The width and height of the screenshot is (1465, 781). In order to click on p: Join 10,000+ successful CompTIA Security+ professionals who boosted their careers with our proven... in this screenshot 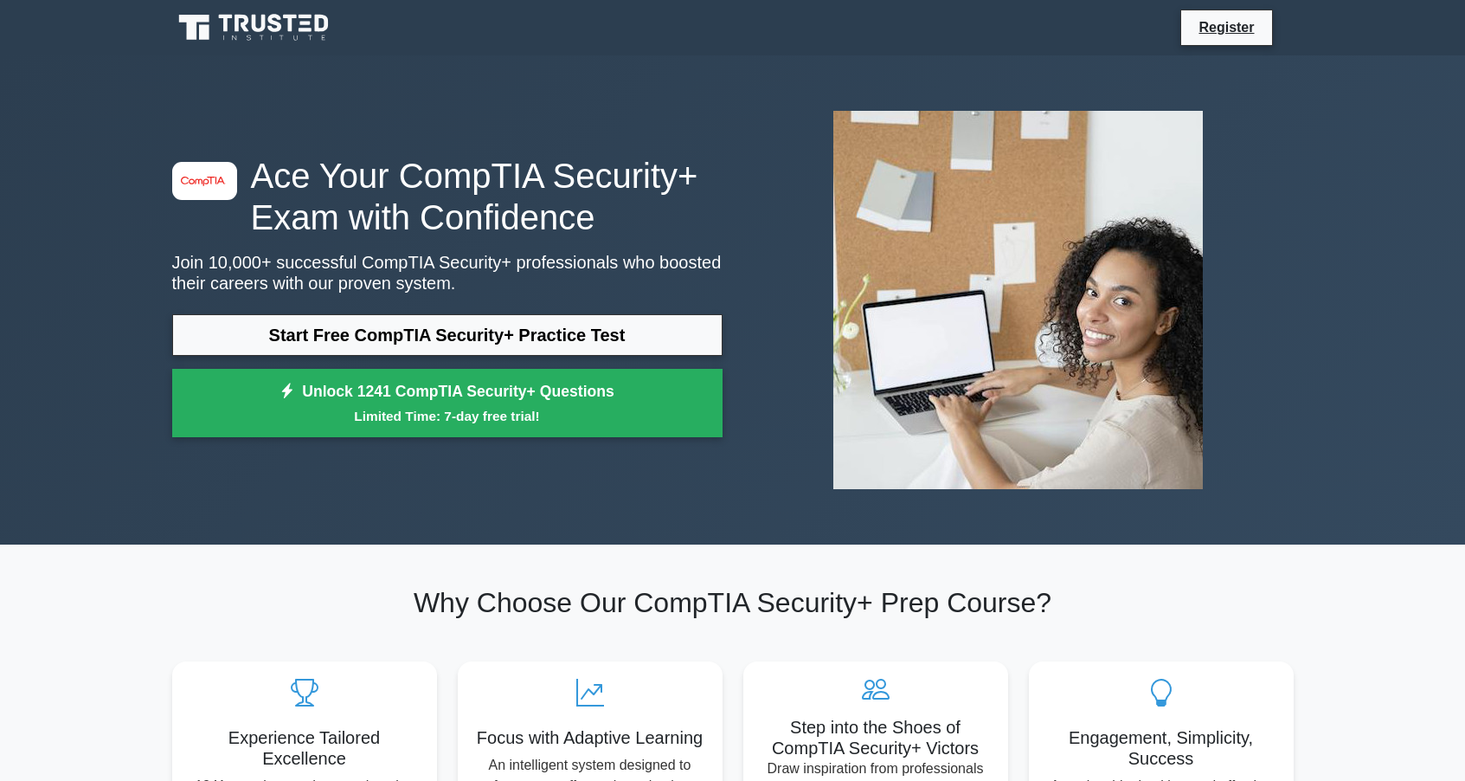, I will do `click(447, 273)`.